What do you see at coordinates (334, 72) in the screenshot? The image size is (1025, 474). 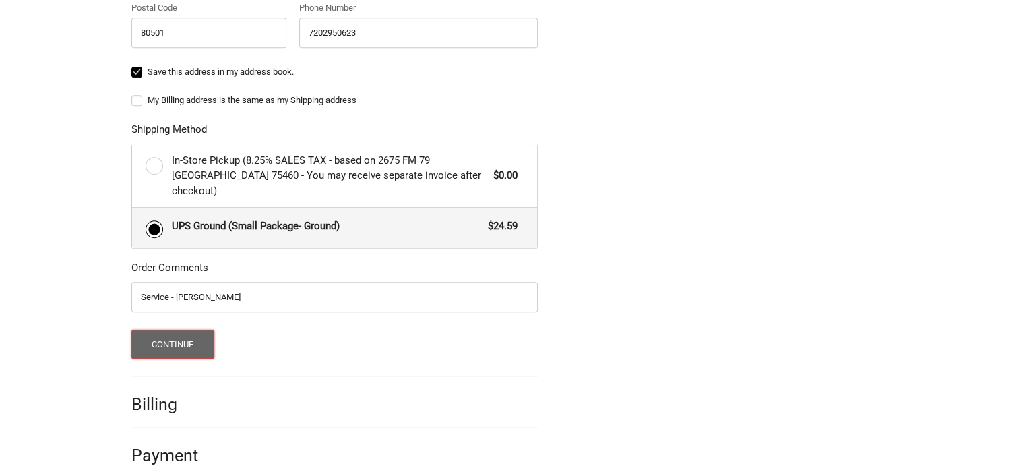 I see `label: Save this address in my address book.` at bounding box center [334, 72].